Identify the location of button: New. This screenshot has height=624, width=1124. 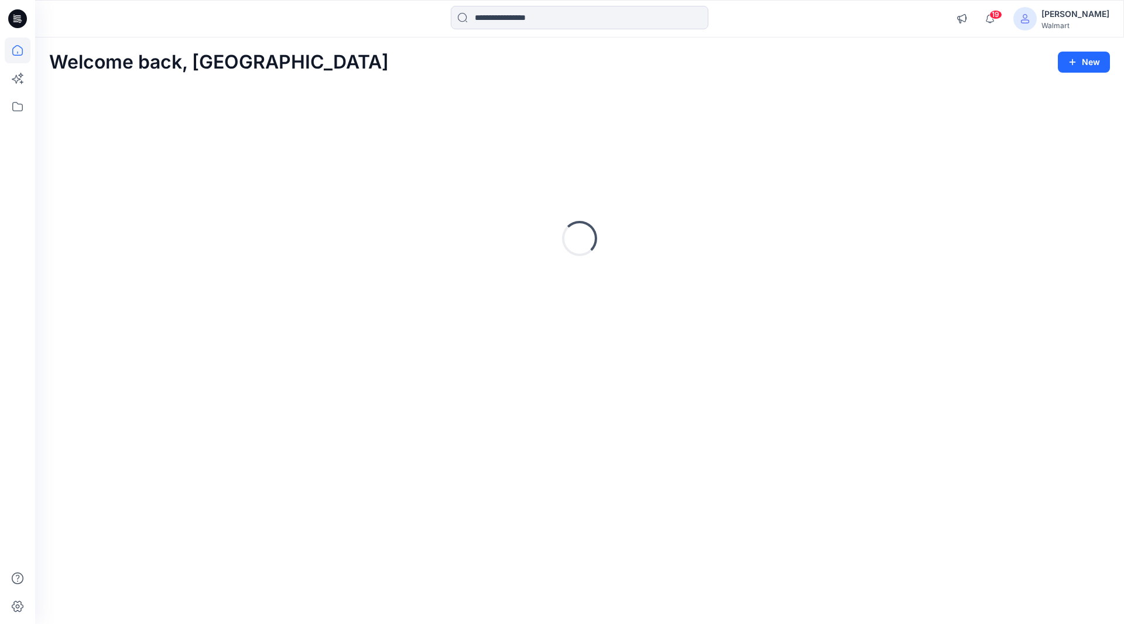
(1084, 62).